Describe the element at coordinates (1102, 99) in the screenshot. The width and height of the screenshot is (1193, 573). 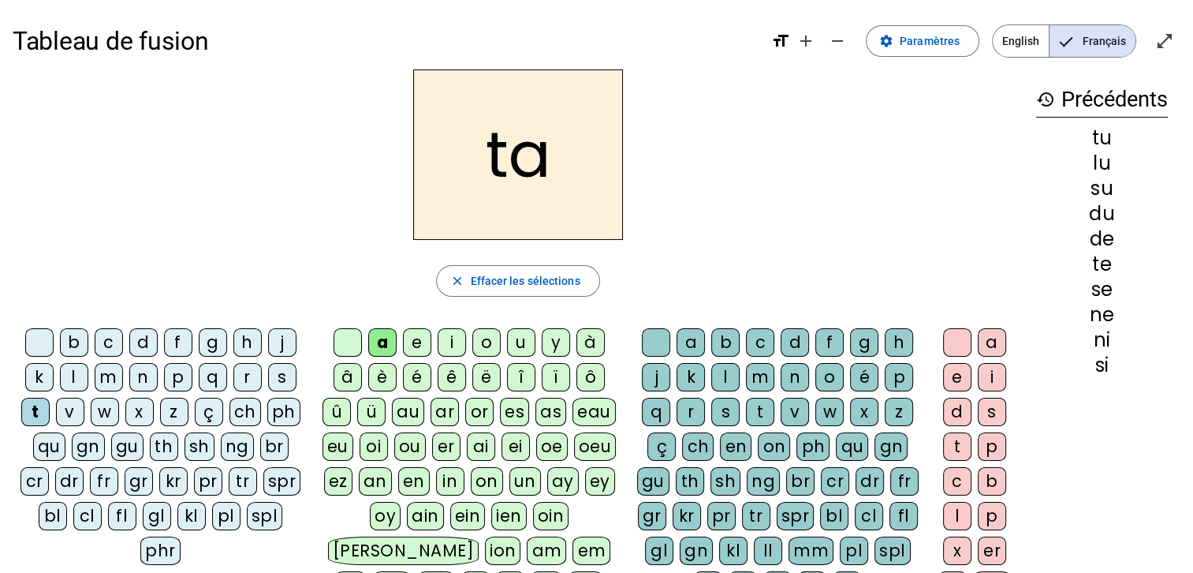
I see `h3: Précédents` at that location.